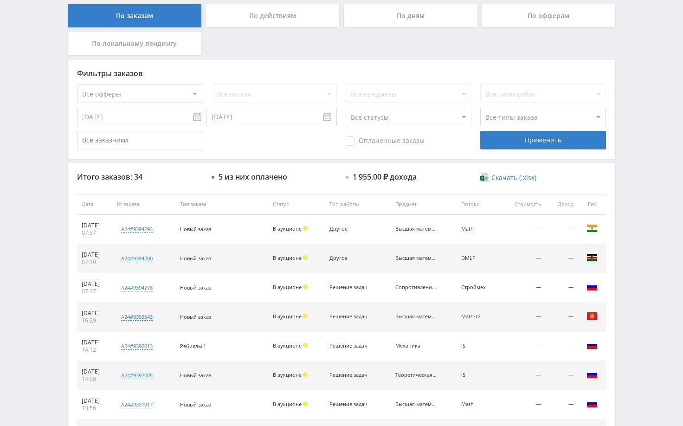 This screenshot has width=683, height=426. Describe the element at coordinates (95, 408) in the screenshot. I see `div: 13:56` at that location.